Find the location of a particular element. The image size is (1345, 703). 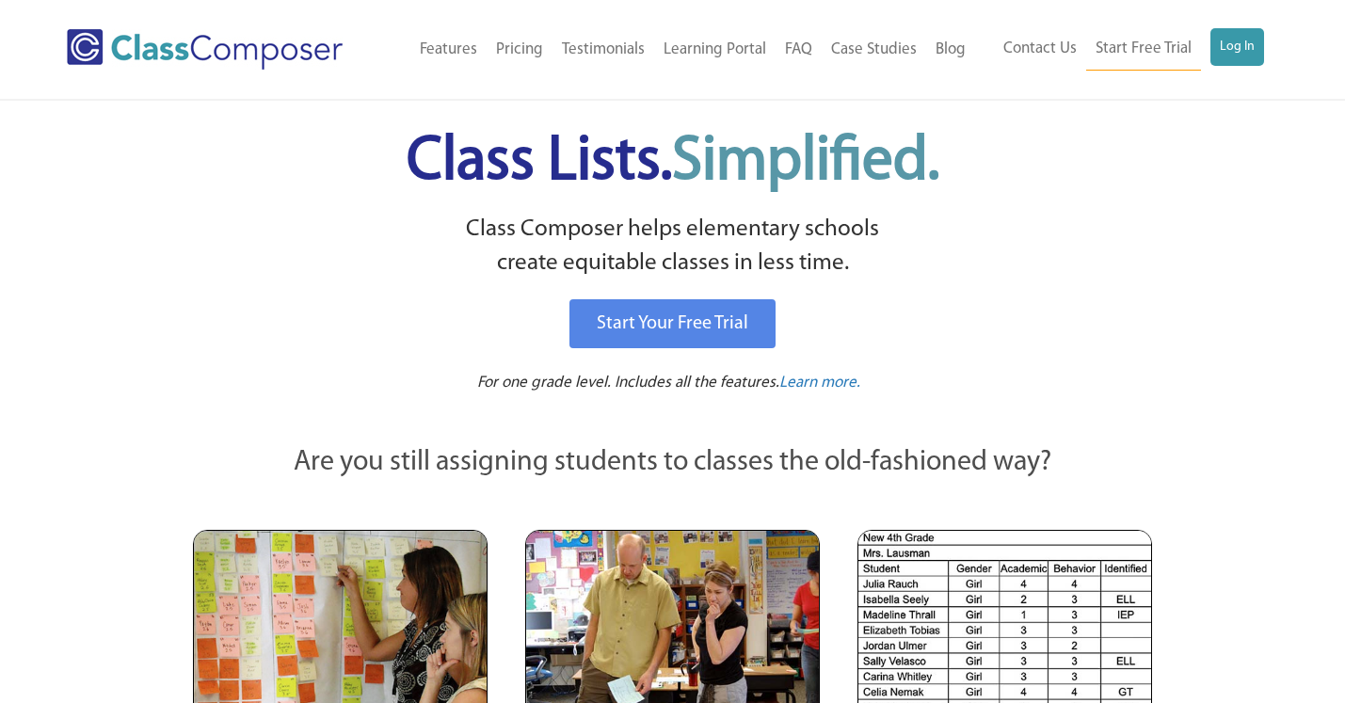

a: Start Your Free Trial is located at coordinates (672, 324).